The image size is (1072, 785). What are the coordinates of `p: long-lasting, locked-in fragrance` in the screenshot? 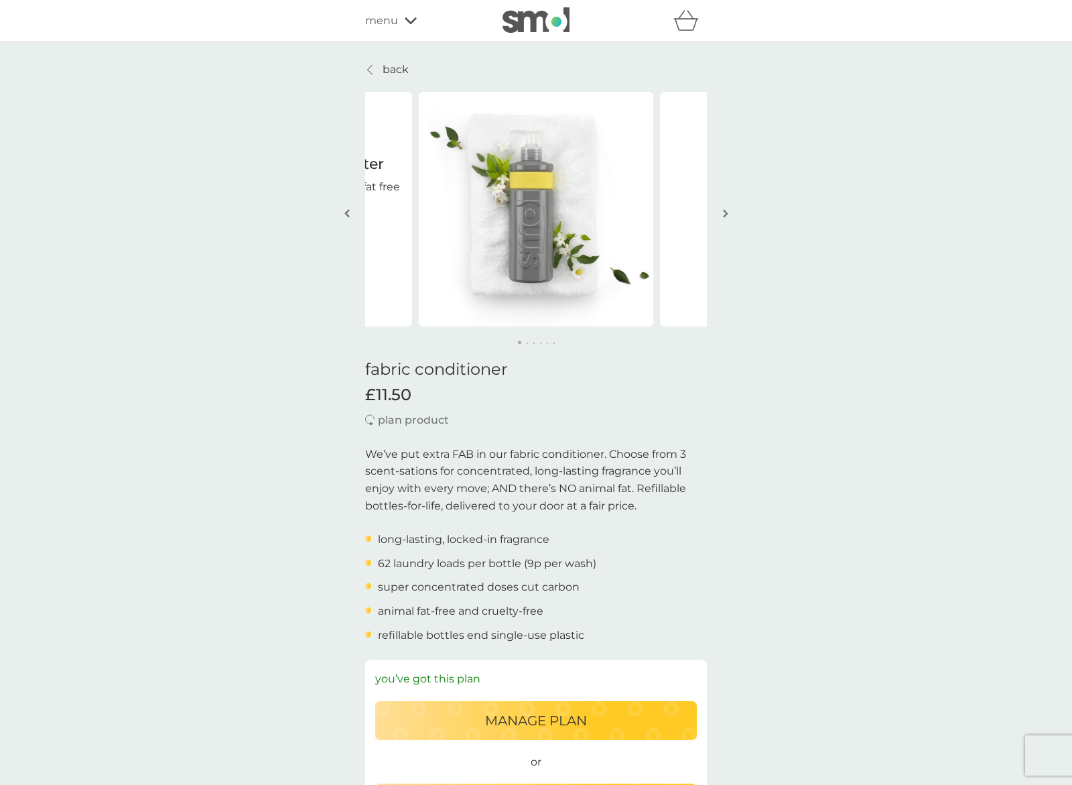 It's located at (464, 539).